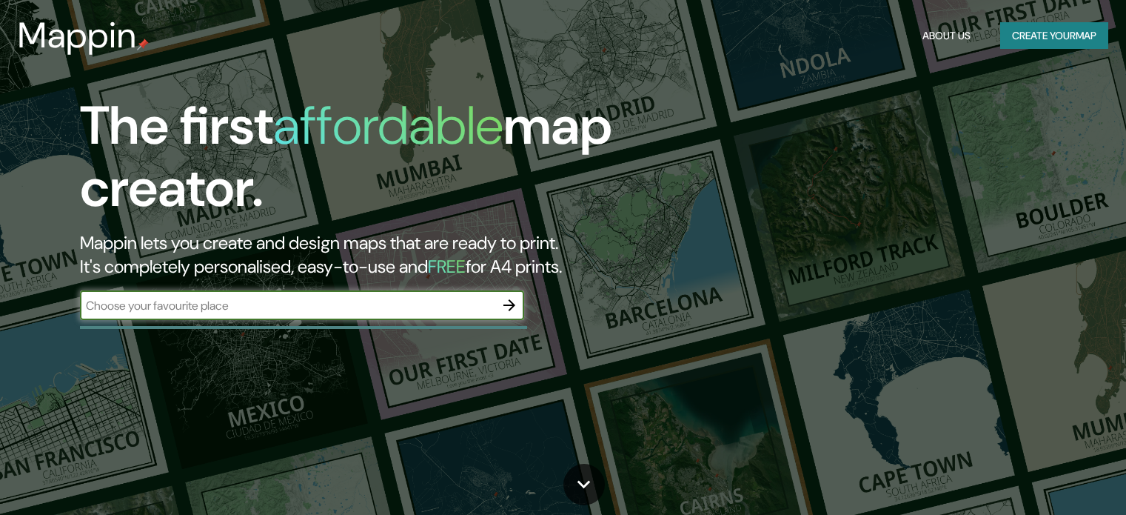 This screenshot has height=515, width=1126. What do you see at coordinates (446, 266) in the screenshot?
I see `h5: FREE` at bounding box center [446, 266].